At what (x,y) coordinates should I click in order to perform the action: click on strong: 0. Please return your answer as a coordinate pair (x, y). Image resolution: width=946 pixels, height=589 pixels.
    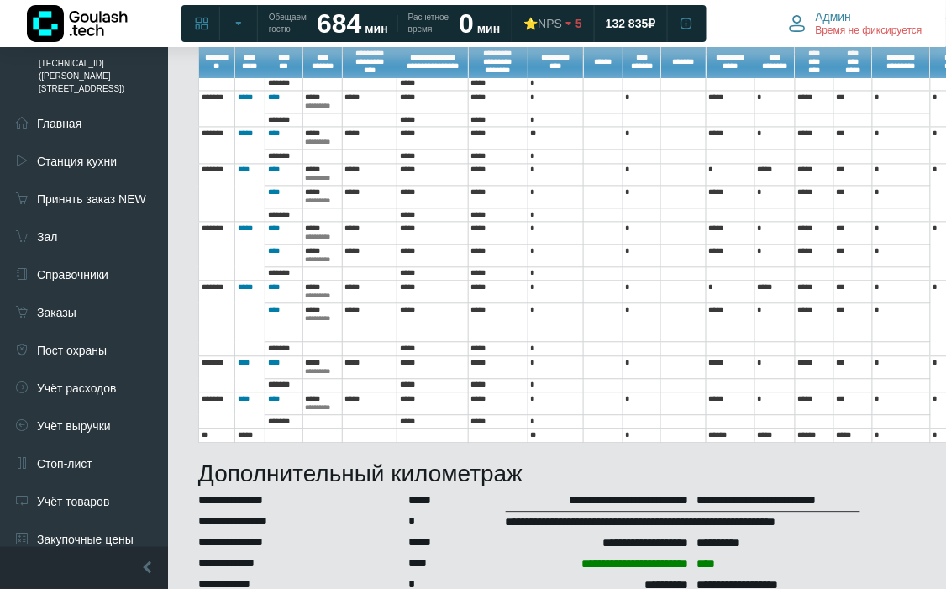
    Looking at the image, I should click on (466, 24).